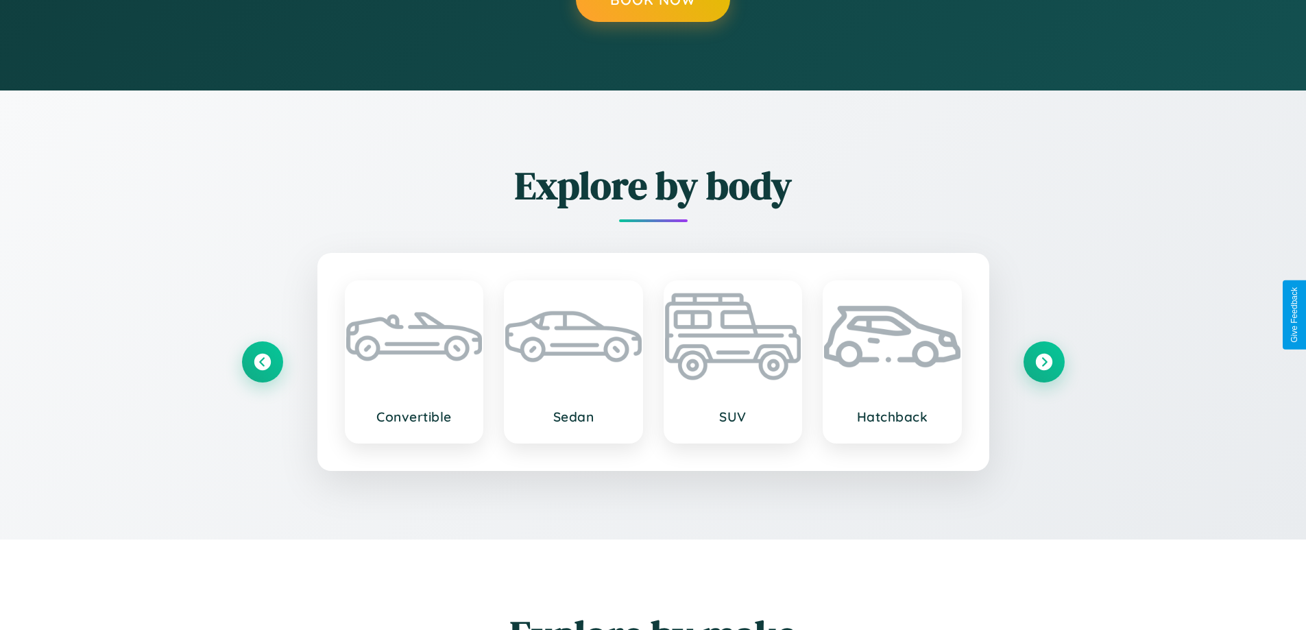 The height and width of the screenshot is (630, 1306). What do you see at coordinates (414, 417) in the screenshot?
I see `h3: Convertible` at bounding box center [414, 417].